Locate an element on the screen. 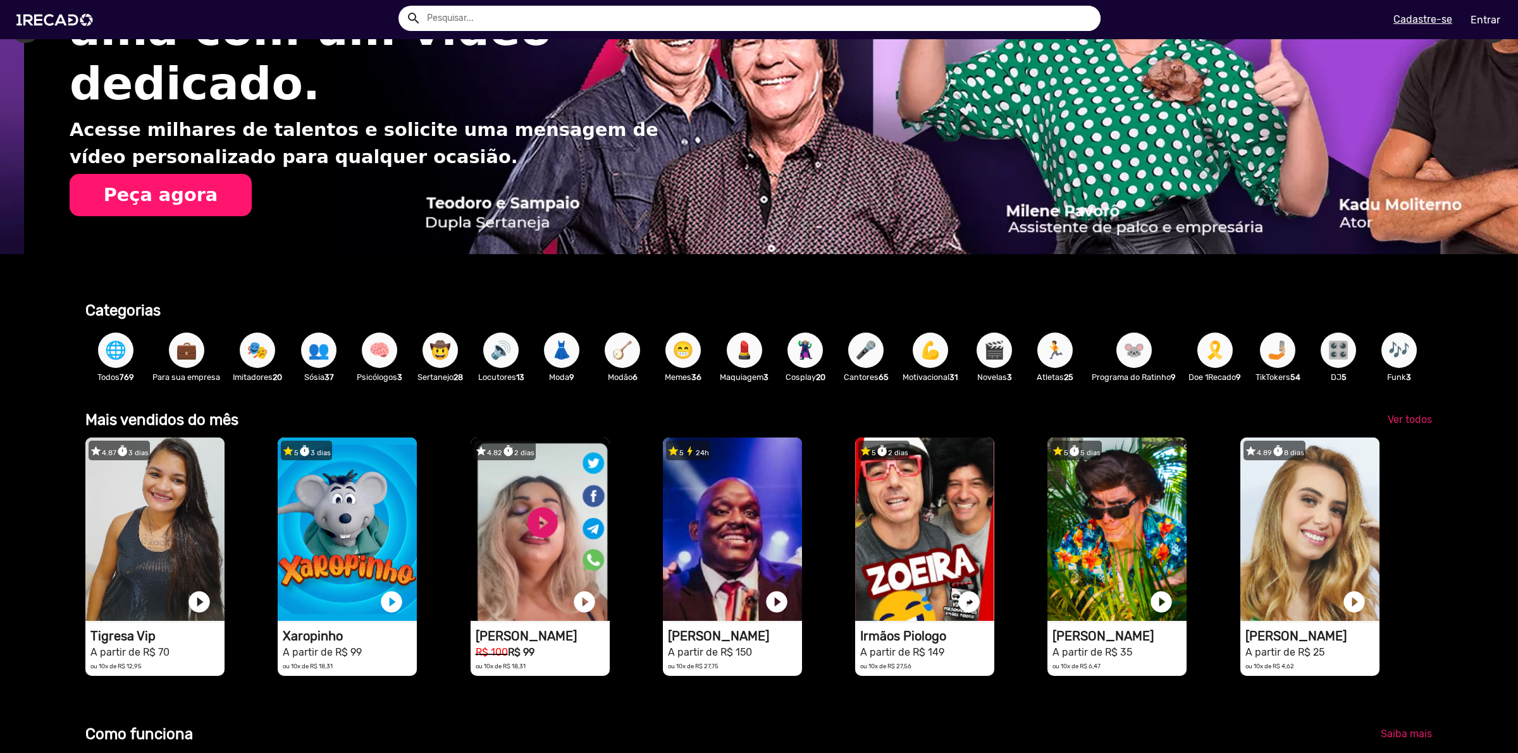 The image size is (1518, 753). p: Cantores is located at coordinates (866, 377).